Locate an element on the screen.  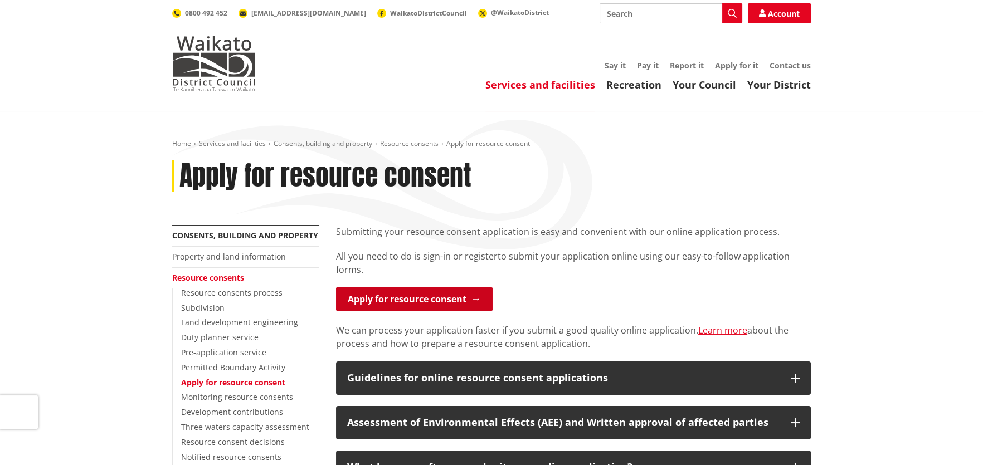
a: Duty planner service is located at coordinates (220, 337).